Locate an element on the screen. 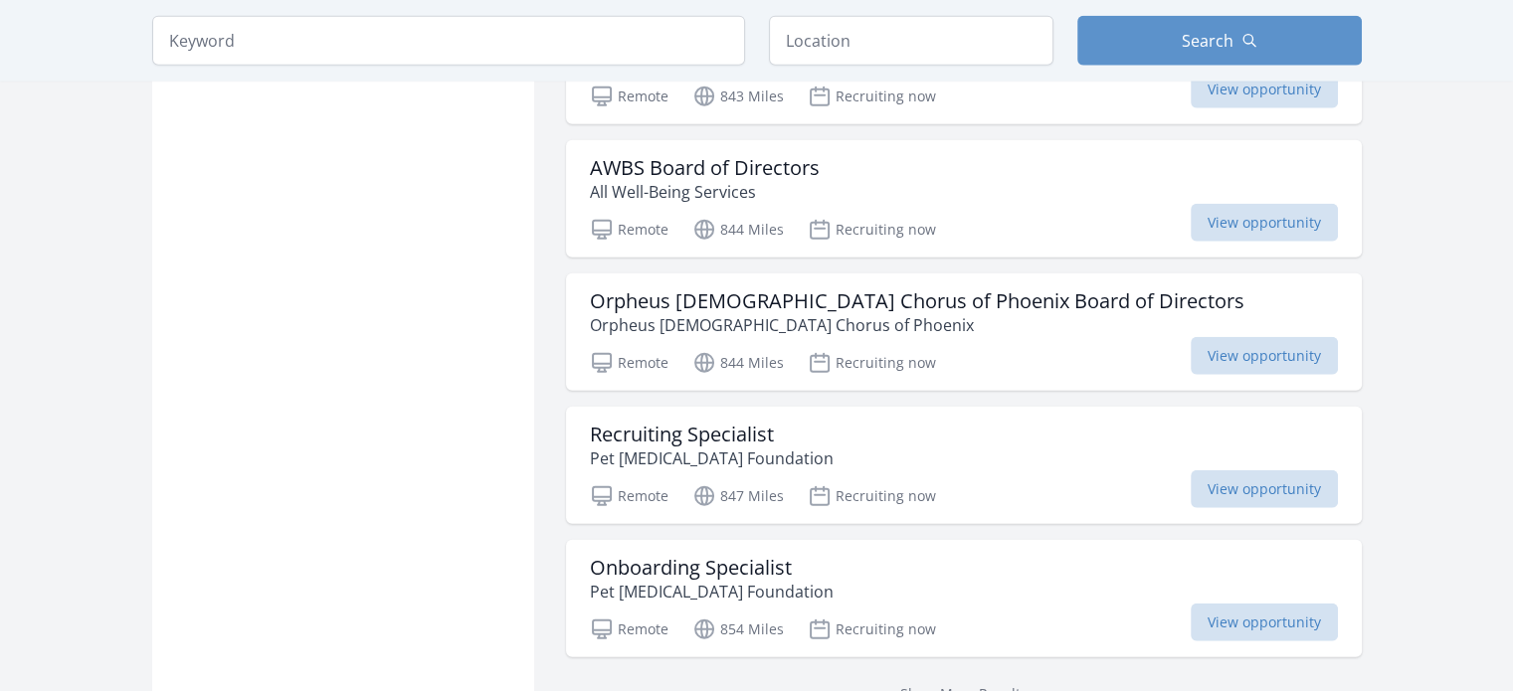  h3: AWBS Board of Directors is located at coordinates (704, 168).